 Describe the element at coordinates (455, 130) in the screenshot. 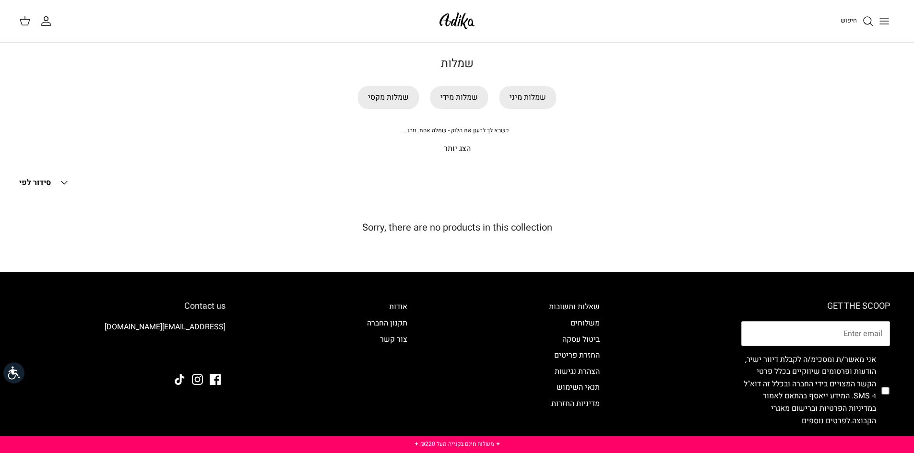

I see `span: כשבא לך לרענן את הלוק - שמלה אחת. וזהו.` at that location.